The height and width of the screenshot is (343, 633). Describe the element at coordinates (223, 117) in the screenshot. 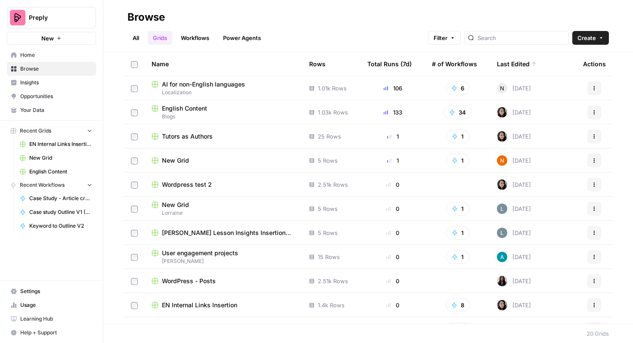

I see `span: Blogs` at that location.